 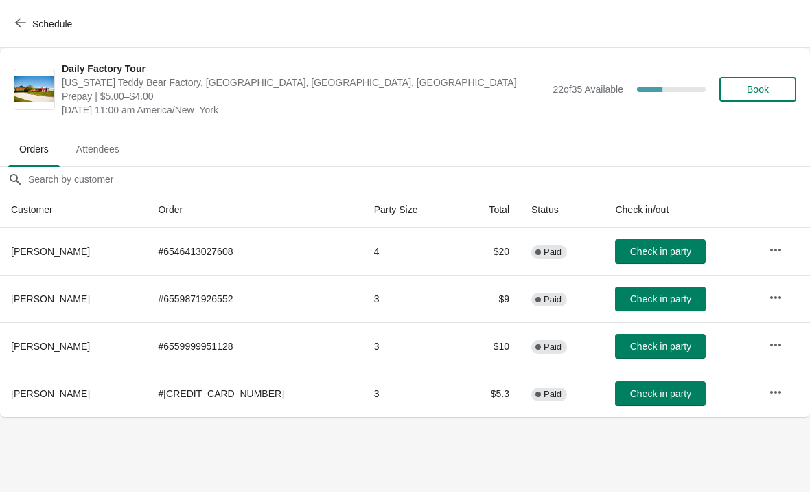 I want to click on button: Schedule, so click(x=45, y=24).